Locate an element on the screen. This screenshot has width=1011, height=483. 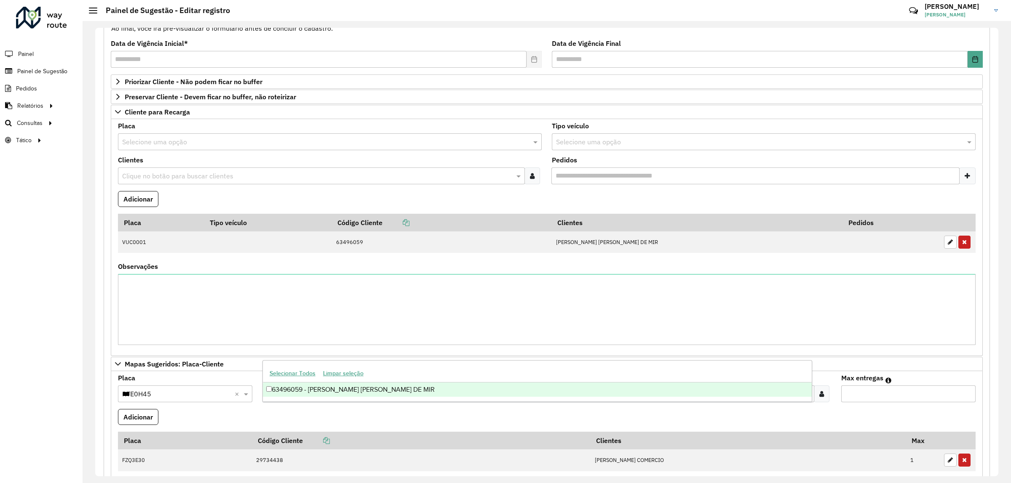
label: Max entregas is located at coordinates (862, 378).